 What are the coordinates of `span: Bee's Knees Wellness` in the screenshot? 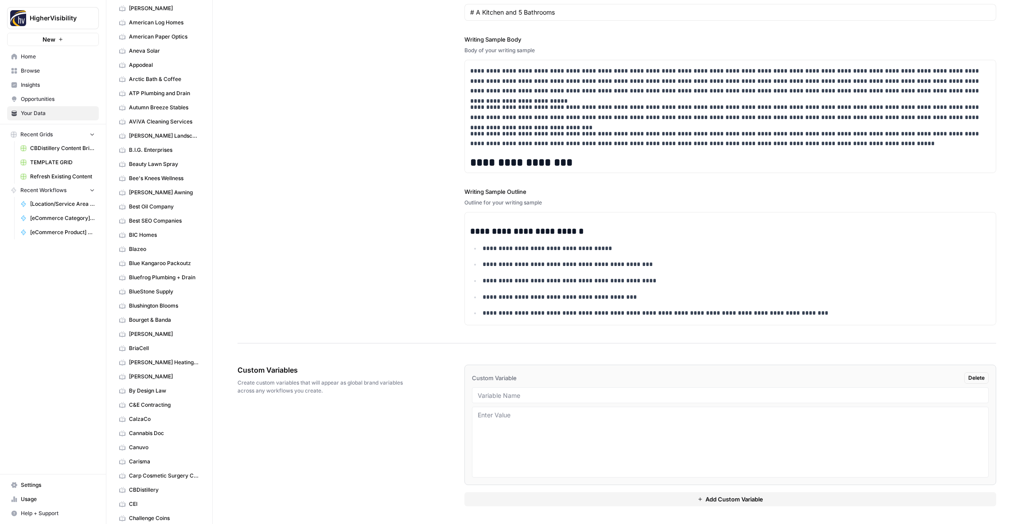 It's located at (164, 179).